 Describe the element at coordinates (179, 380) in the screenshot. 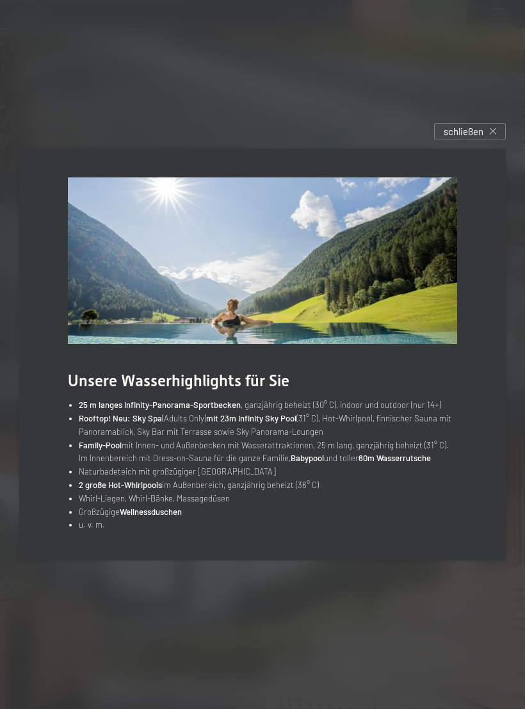

I see `span: Unsere Wasserhighlights für Sie` at that location.